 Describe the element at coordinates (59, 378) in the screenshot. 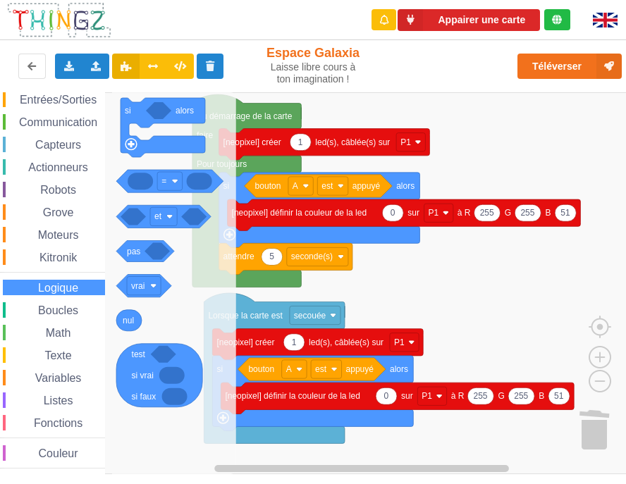

I see `span: Variables` at that location.